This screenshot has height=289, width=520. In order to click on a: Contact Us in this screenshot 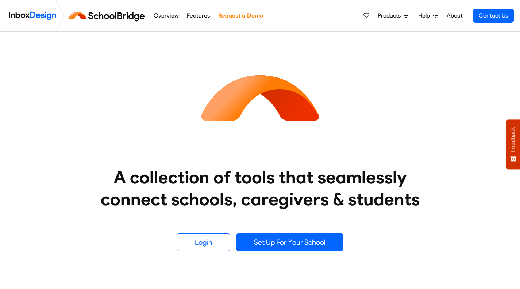, I will do `click(493, 16)`.